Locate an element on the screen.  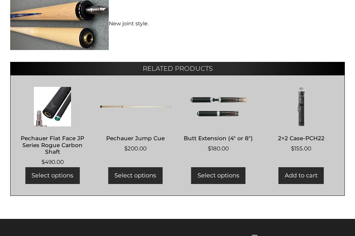
img: Pechauer Flat Face JP Series Rogue Carbon Shaft is located at coordinates (52, 107).